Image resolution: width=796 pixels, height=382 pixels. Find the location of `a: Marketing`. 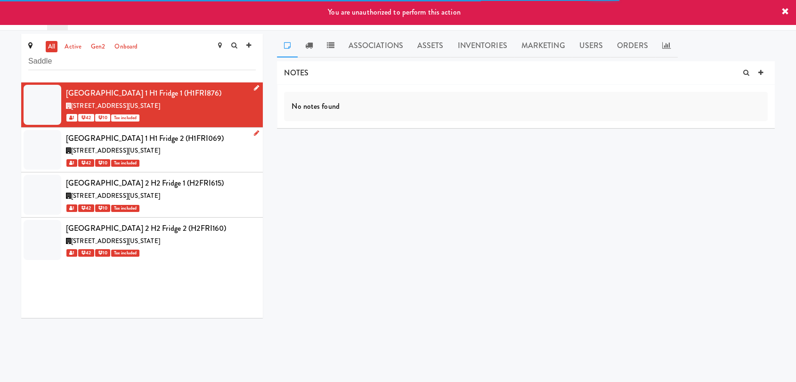

a: Marketing is located at coordinates (543, 46).